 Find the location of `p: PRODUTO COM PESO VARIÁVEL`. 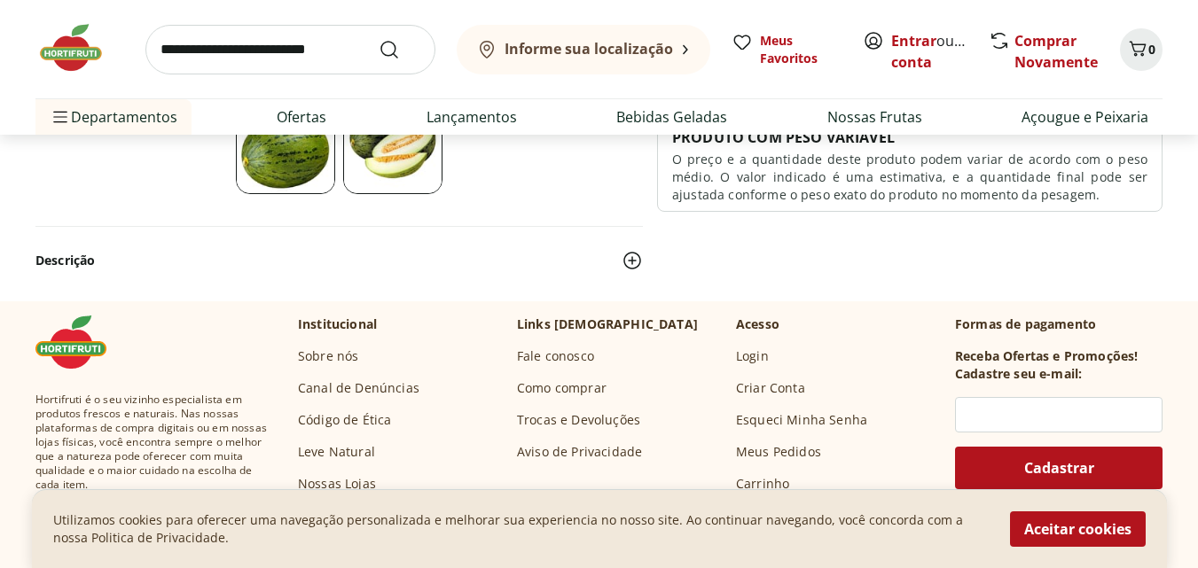

p: PRODUTO COM PESO VARIÁVEL is located at coordinates (783, 137).